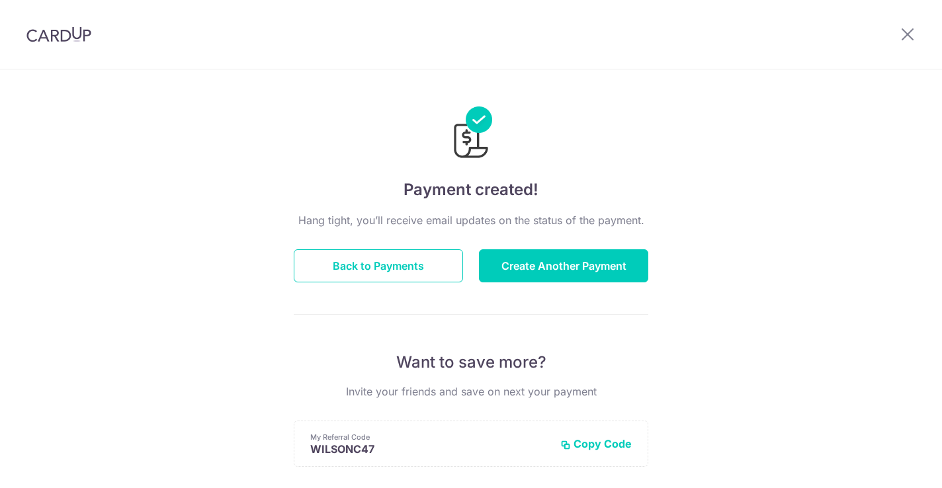 This screenshot has height=488, width=942. What do you see at coordinates (471, 362) in the screenshot?
I see `p: Want to save more?` at bounding box center [471, 362].